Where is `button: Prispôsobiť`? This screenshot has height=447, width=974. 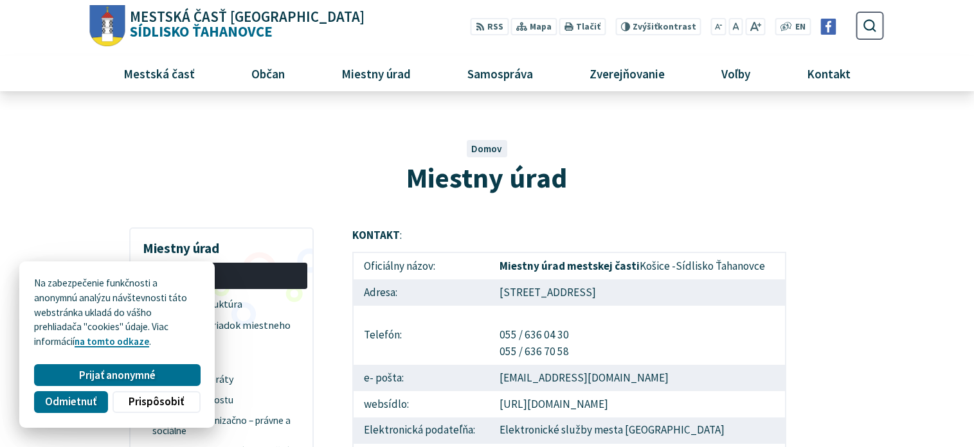 button: Prispôsobiť is located at coordinates (156, 402).